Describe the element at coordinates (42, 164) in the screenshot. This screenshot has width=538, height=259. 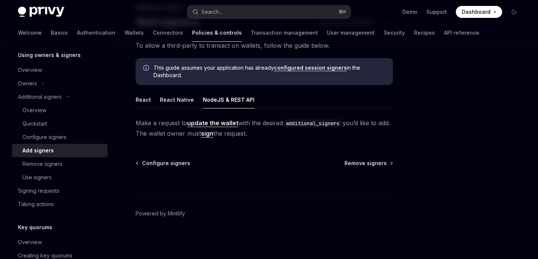
I see `div: Remove signers` at that location.